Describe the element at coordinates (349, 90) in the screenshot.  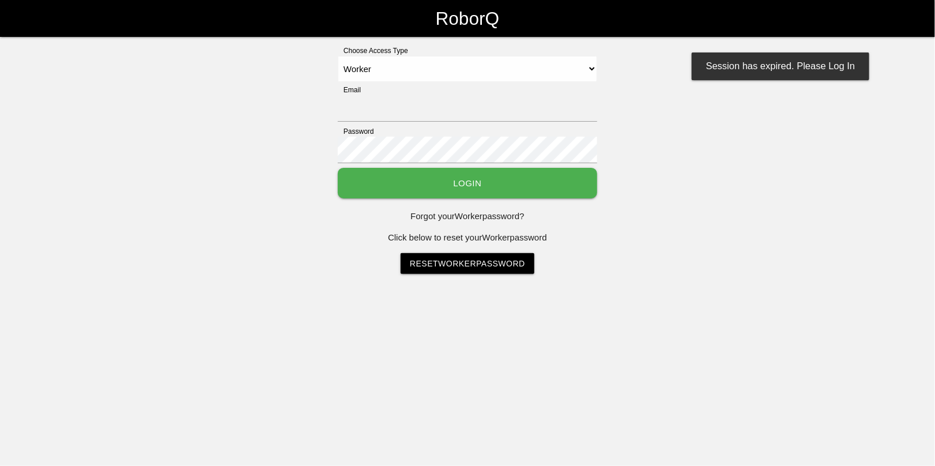
I see `label: Email` at that location.